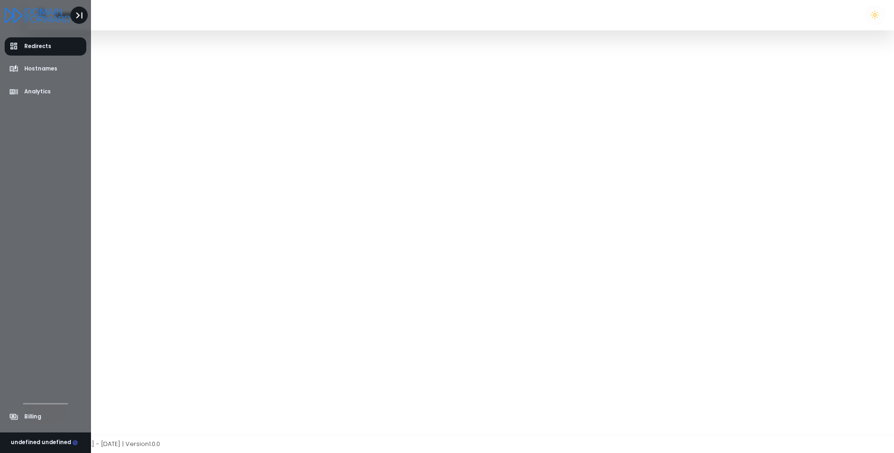 Image resolution: width=894 pixels, height=453 pixels. Describe the element at coordinates (33, 416) in the screenshot. I see `span: Billing` at that location.